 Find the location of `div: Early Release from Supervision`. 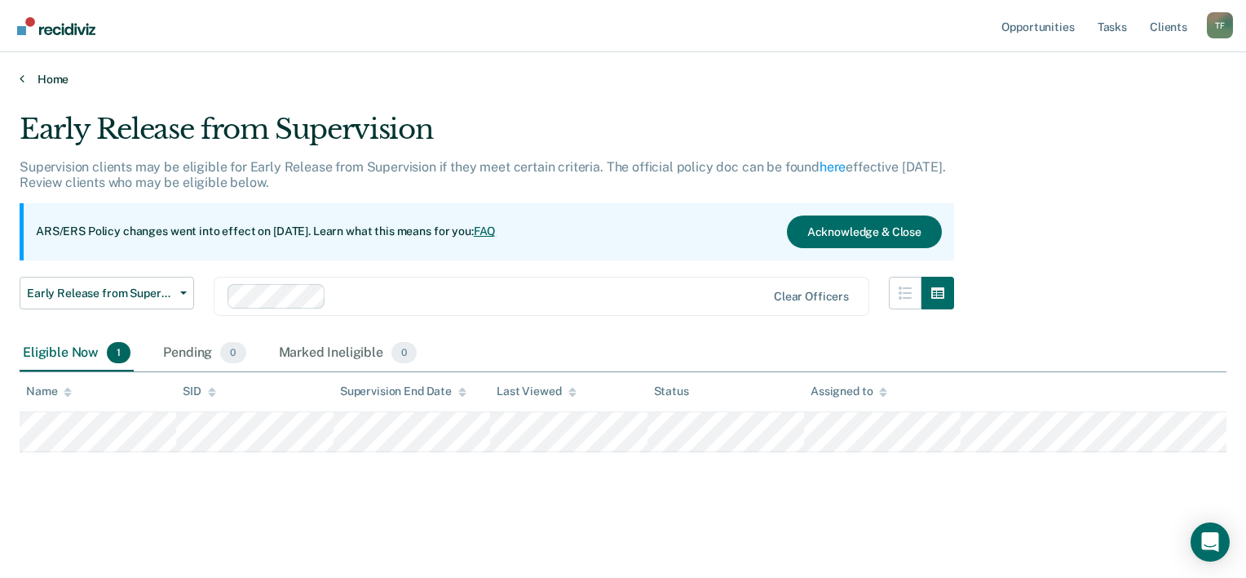

div: Early Release from Supervision is located at coordinates (487, 135).